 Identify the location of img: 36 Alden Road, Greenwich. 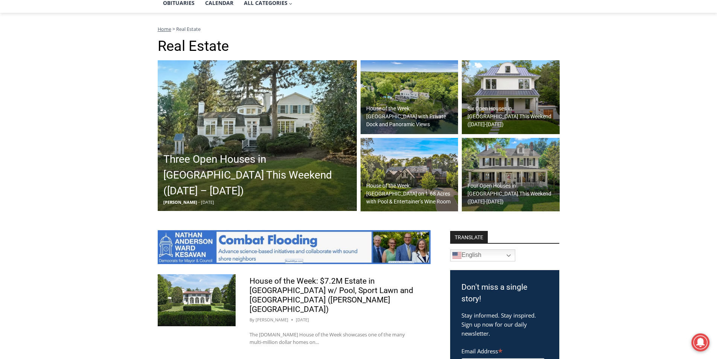
(410, 175).